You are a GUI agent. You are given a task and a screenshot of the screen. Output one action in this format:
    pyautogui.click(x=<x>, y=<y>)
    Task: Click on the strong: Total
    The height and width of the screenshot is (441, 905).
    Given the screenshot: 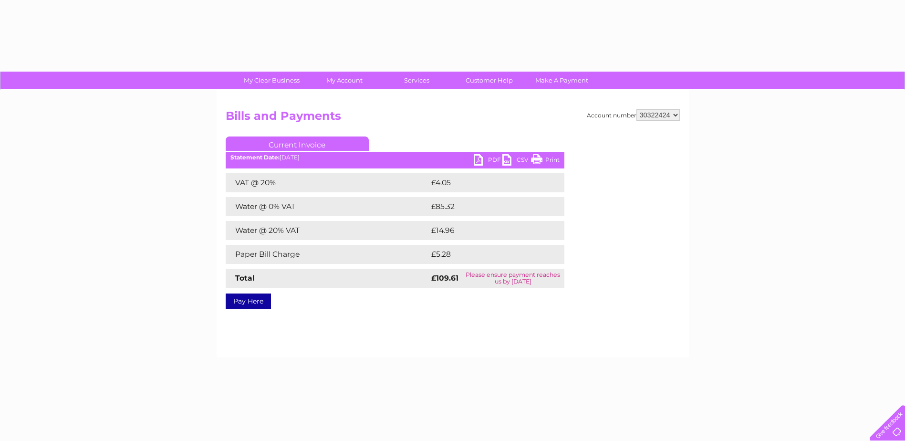 What is the action you would take?
    pyautogui.click(x=245, y=278)
    